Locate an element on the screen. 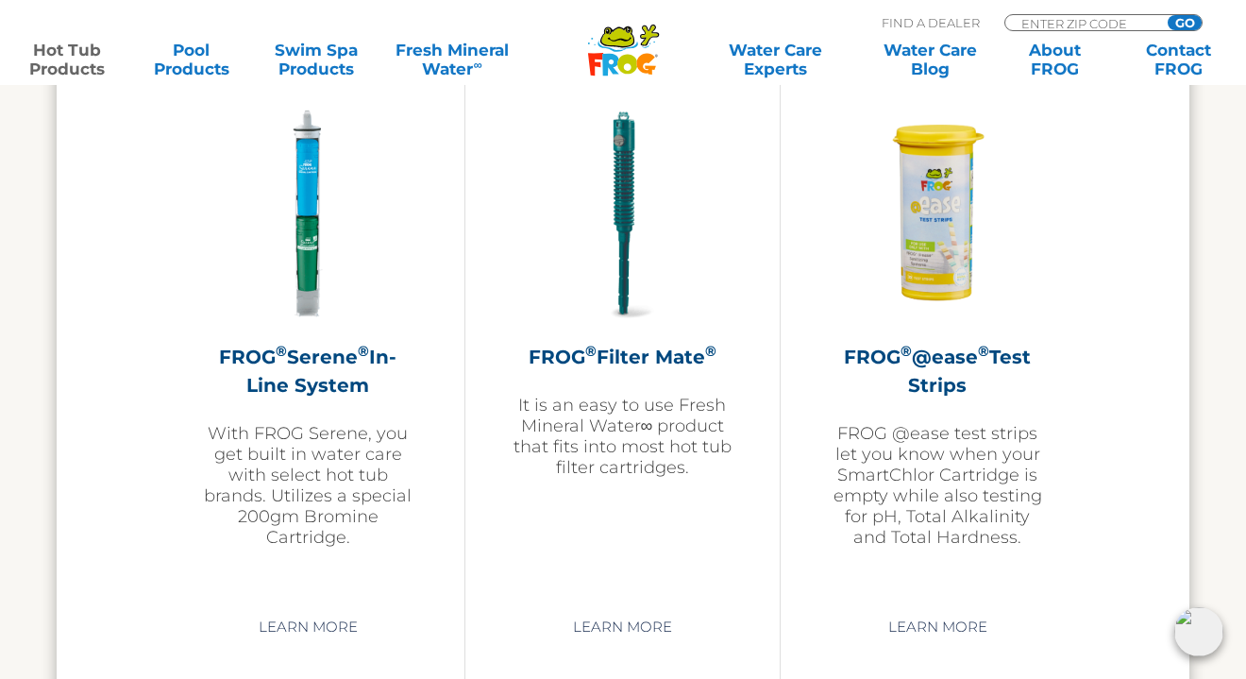 This screenshot has height=679, width=1246. input: Zip Code Form is located at coordinates (1083, 23).